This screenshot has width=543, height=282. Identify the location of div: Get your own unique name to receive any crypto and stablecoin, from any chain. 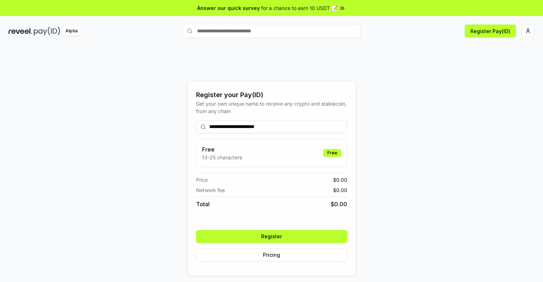
(271, 107).